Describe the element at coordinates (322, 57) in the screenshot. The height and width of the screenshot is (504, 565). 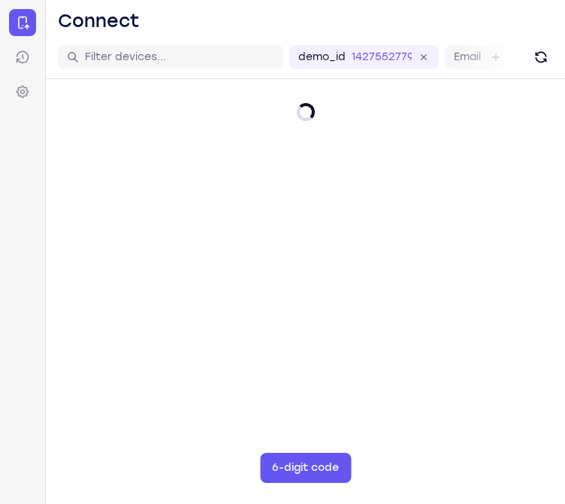
I see `label: demo_id` at that location.